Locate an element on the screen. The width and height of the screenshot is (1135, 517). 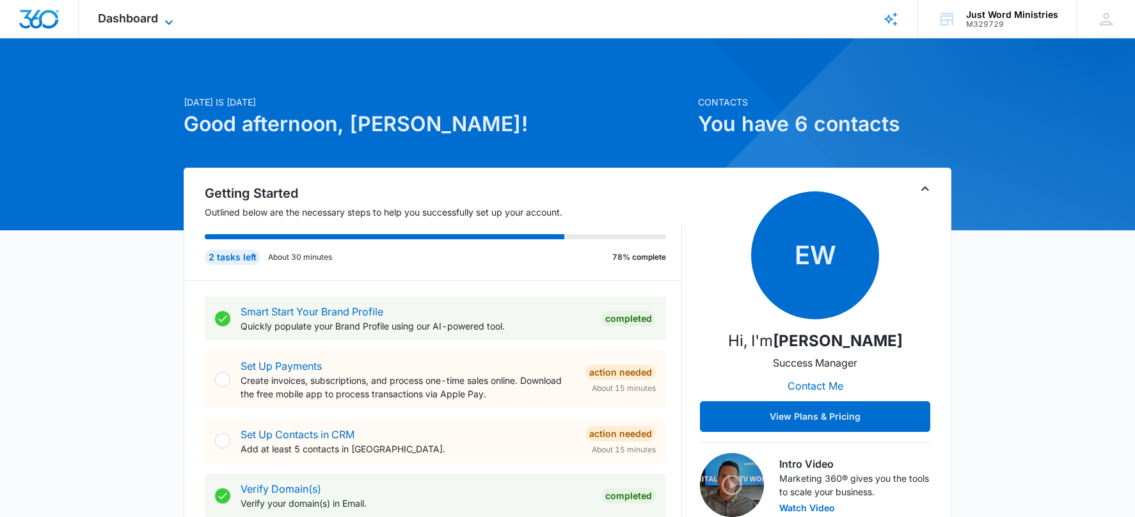
button: Watch Video is located at coordinates (806, 508).